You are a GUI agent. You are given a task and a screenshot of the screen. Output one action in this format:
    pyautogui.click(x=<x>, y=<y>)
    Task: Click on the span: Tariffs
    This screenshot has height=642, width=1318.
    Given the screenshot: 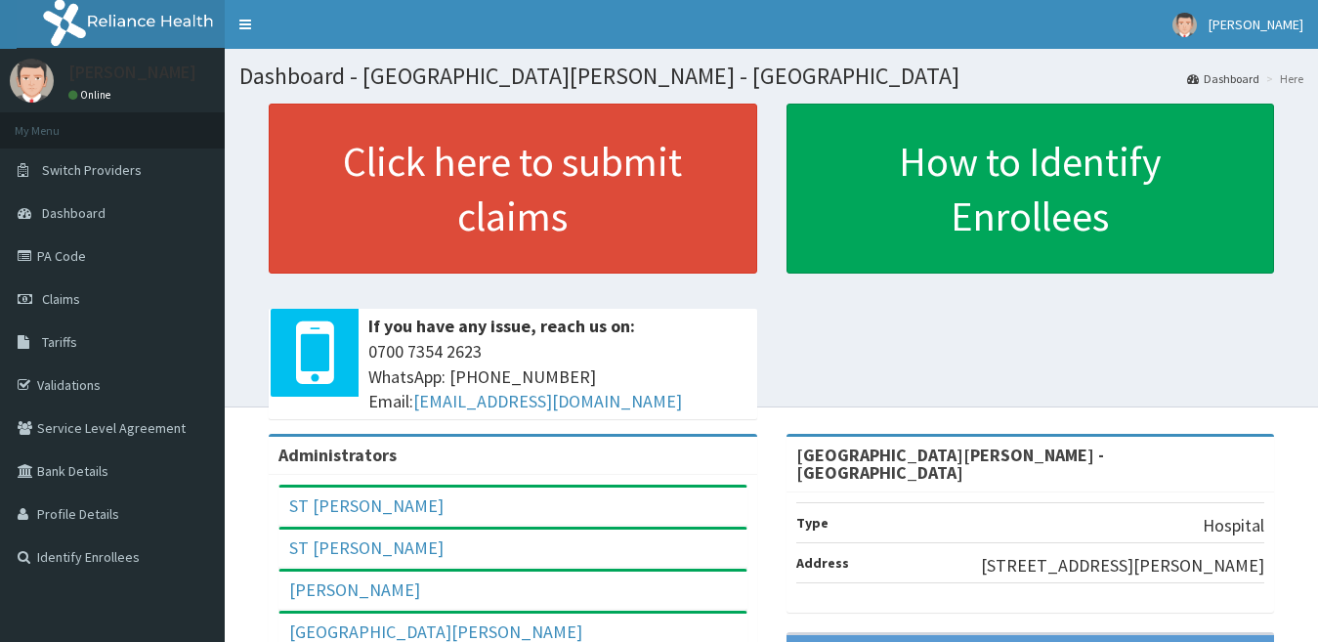 What is the action you would take?
    pyautogui.click(x=60, y=342)
    